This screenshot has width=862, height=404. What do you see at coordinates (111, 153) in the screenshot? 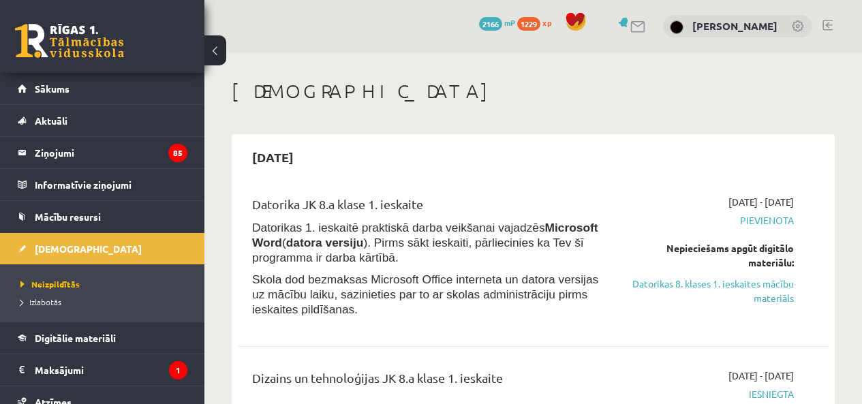
I see `legend: Ziņojumi` at bounding box center [111, 153].